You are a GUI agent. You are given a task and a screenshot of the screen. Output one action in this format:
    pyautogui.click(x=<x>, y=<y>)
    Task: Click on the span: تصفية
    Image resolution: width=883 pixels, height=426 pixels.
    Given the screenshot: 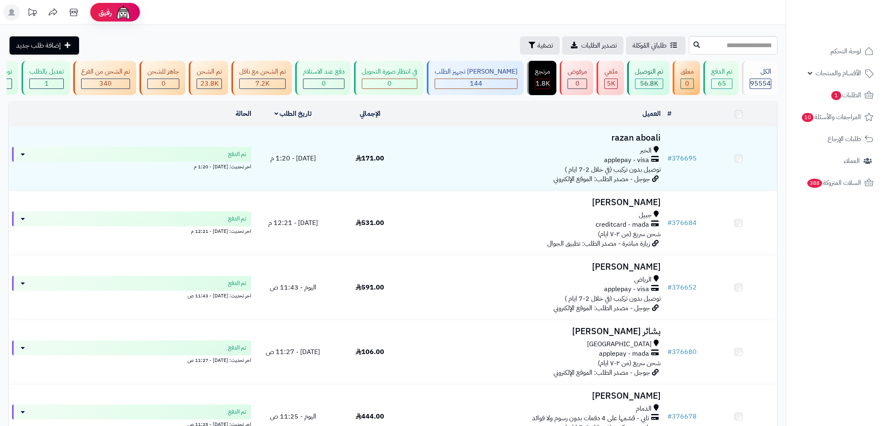 What is the action you would take?
    pyautogui.click(x=545, y=46)
    